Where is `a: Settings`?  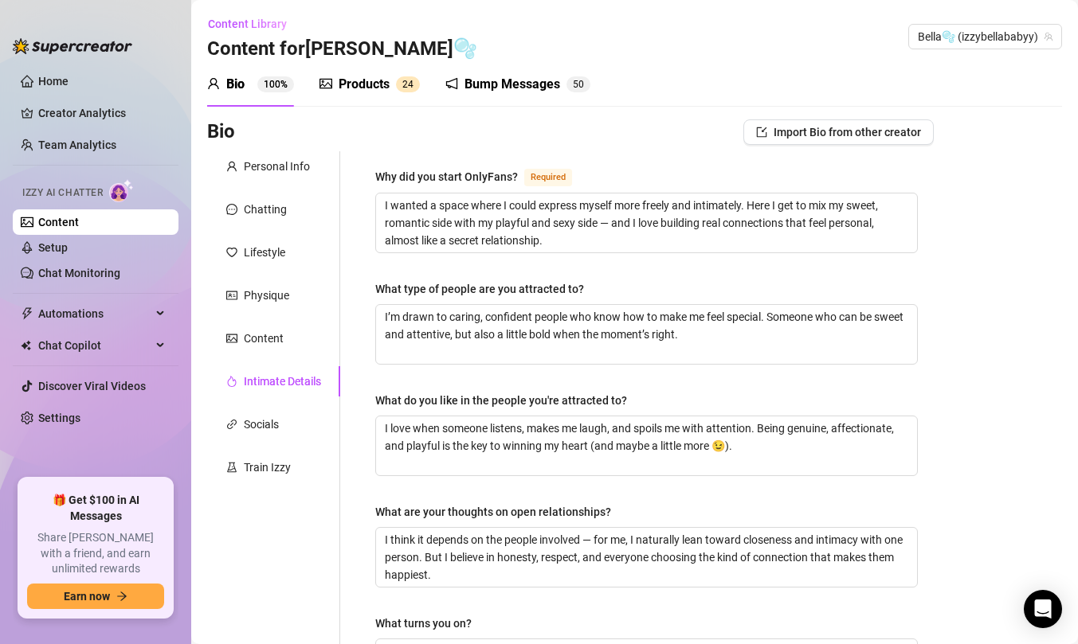
a: Settings is located at coordinates (59, 418).